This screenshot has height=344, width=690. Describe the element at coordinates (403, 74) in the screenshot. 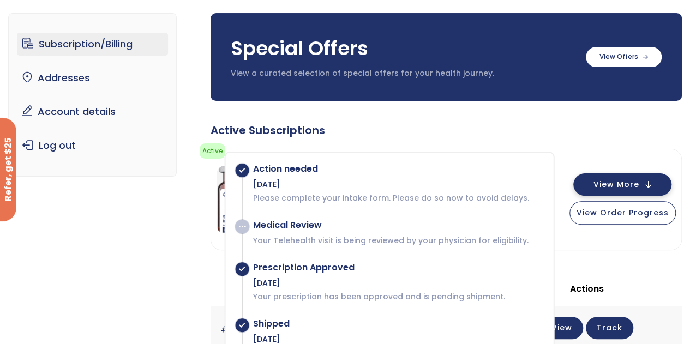

I see `p: View a curated selection of special offers for your health journey.` at that location.